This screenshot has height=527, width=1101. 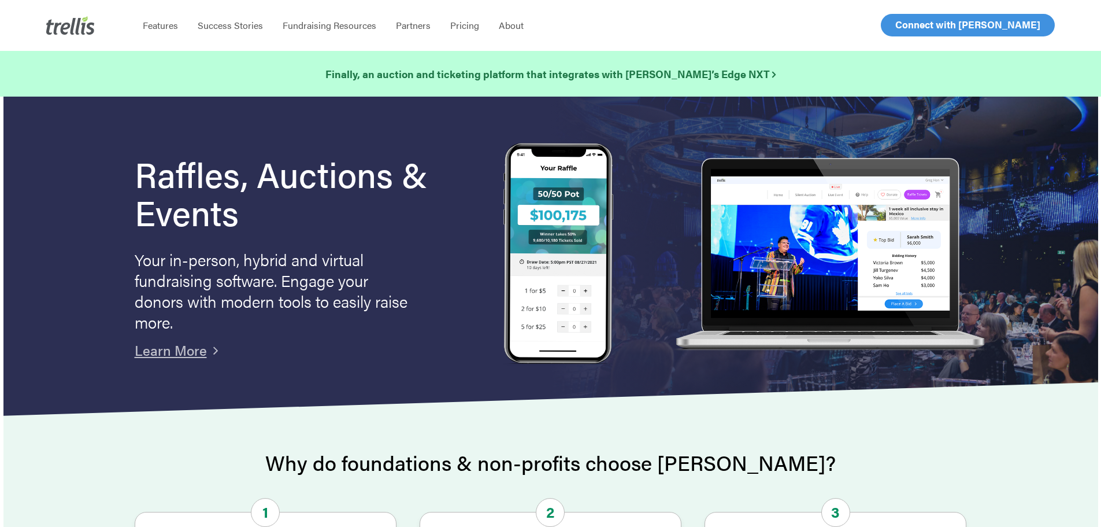 What do you see at coordinates (329, 25) in the screenshot?
I see `a: Fundraising Resources` at bounding box center [329, 25].